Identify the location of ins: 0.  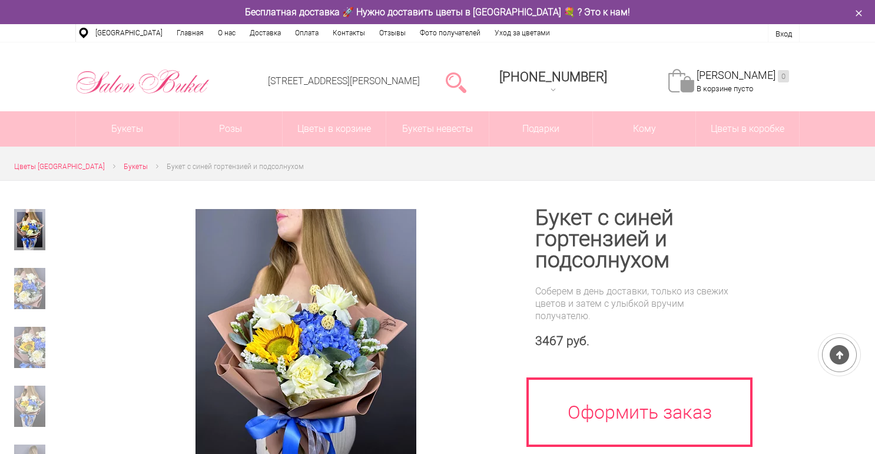
(783, 76).